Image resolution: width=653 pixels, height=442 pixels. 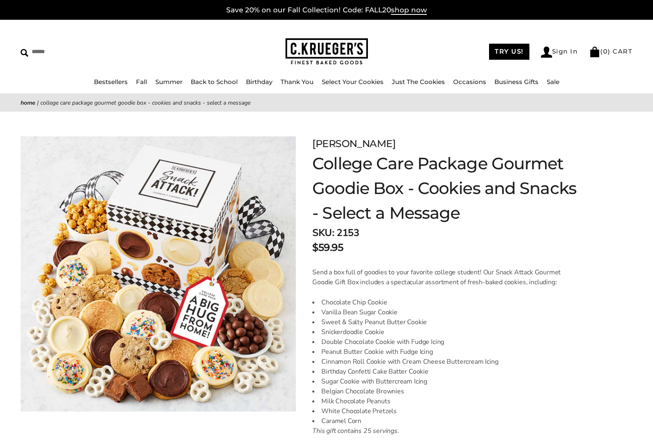 What do you see at coordinates (444, 362) in the screenshot?
I see `li: Cinnamon Roll Cookie with Cream Cheese Buttercream Icing` at bounding box center [444, 362].